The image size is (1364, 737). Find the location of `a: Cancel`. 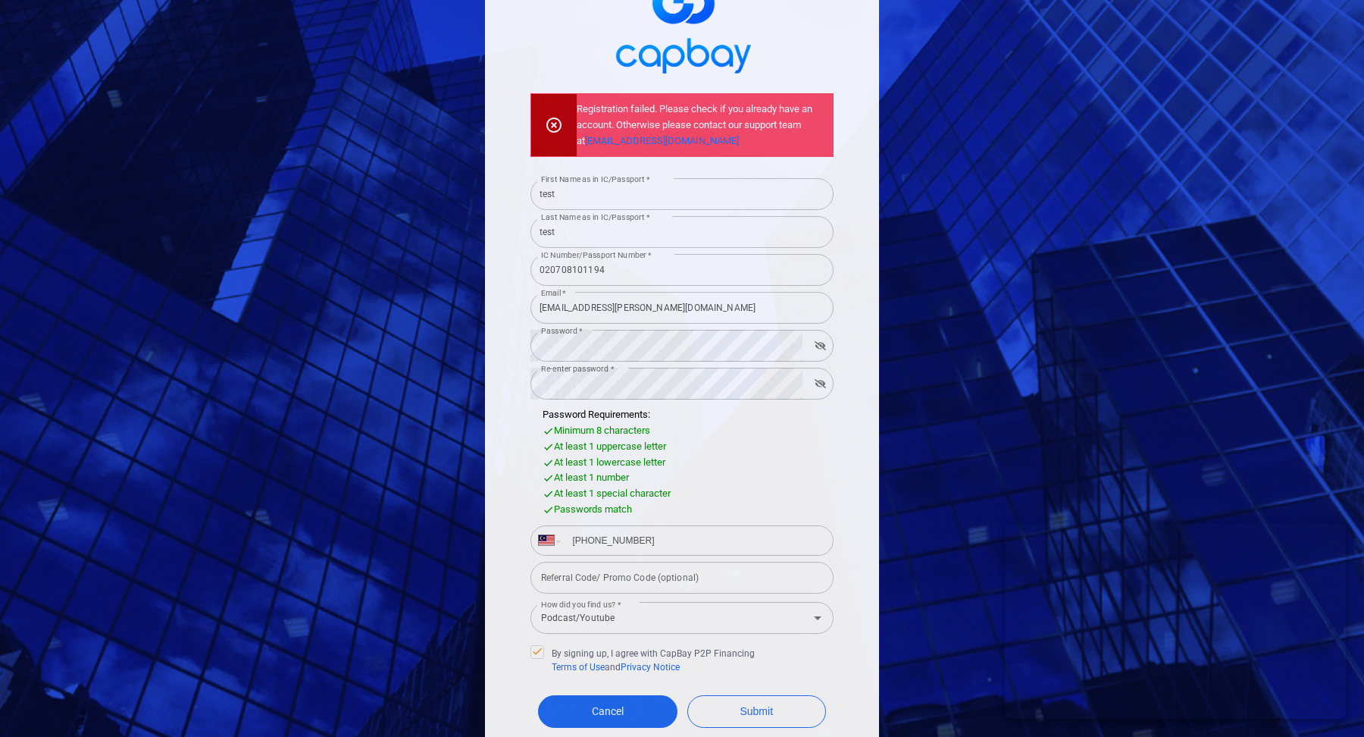

a: Cancel is located at coordinates (608, 711).